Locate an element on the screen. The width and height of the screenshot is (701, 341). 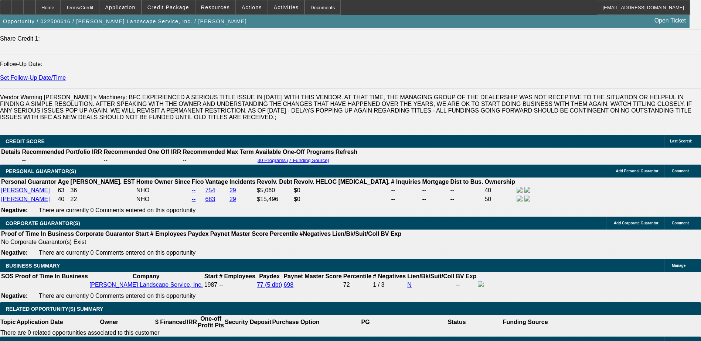
b: Incidents is located at coordinates (242, 182).